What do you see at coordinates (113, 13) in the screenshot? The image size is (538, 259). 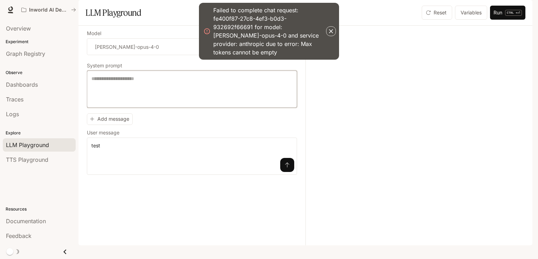 I see `h1: LLM Playground` at bounding box center [113, 13].